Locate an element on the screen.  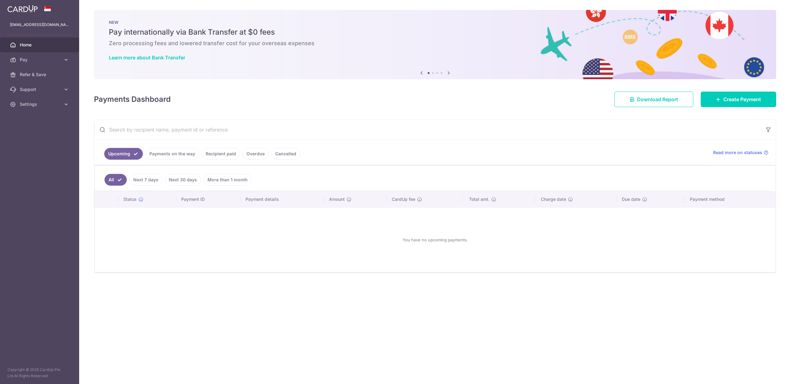
a: Upcoming is located at coordinates (123, 154).